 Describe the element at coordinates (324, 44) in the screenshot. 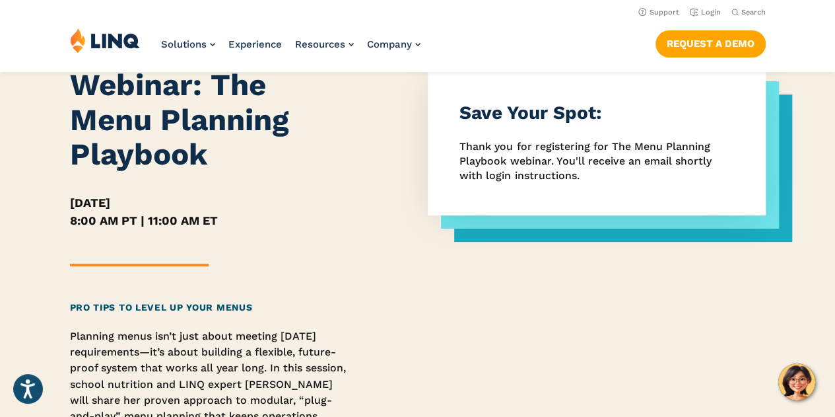

I see `a: Resources` at that location.